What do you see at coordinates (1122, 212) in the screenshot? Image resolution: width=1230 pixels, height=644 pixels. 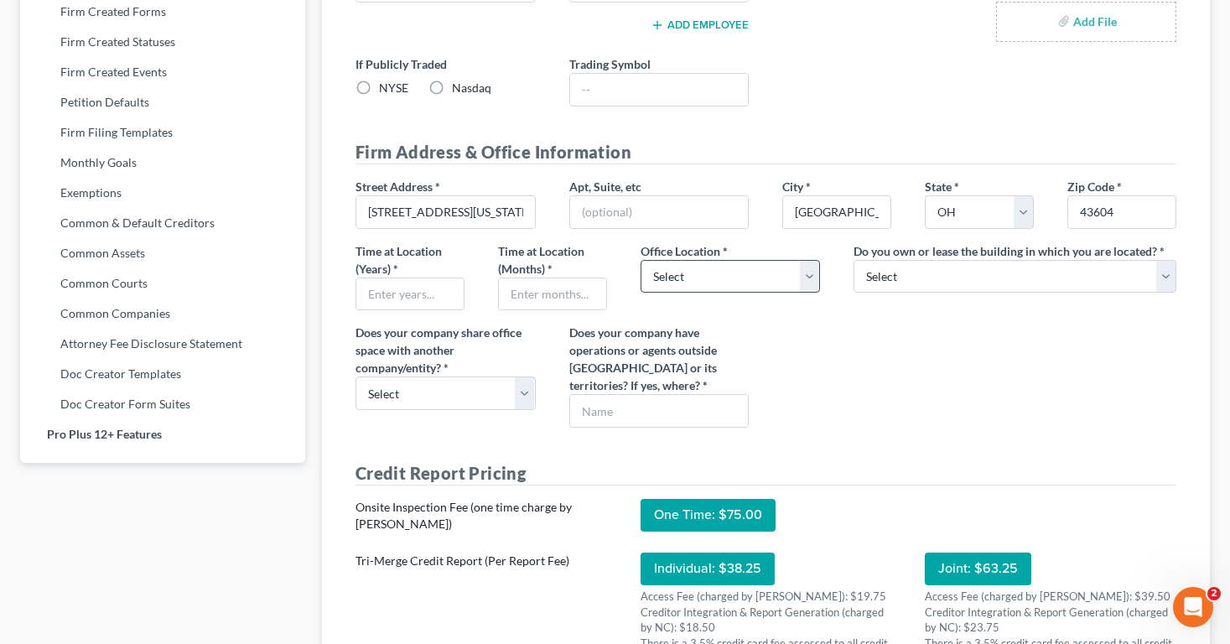 I see `input: XXXXX` at bounding box center [1122, 212].